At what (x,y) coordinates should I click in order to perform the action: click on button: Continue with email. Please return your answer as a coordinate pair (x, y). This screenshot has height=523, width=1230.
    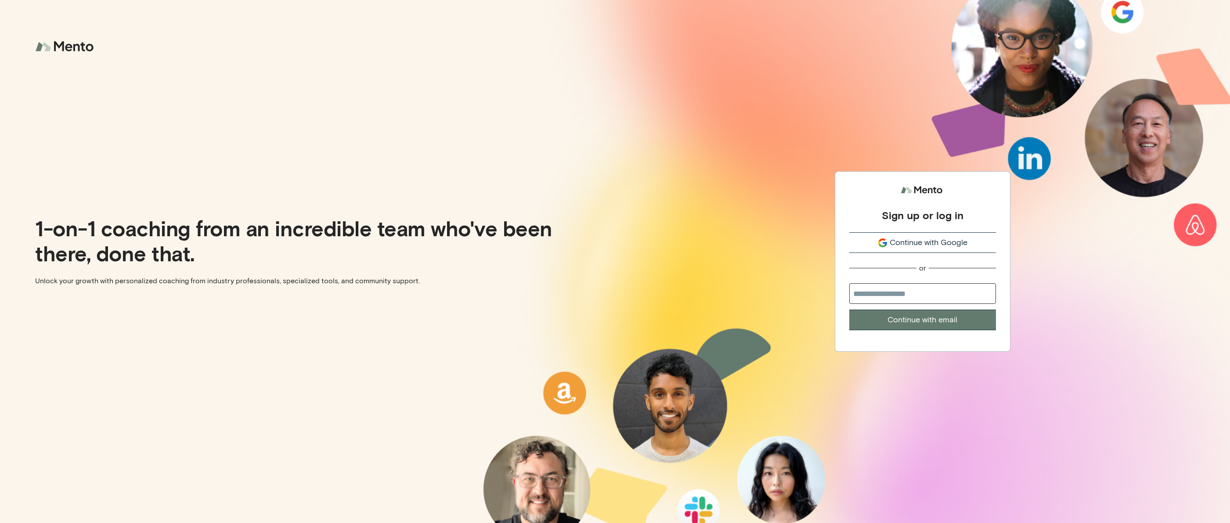
    Looking at the image, I should click on (922, 320).